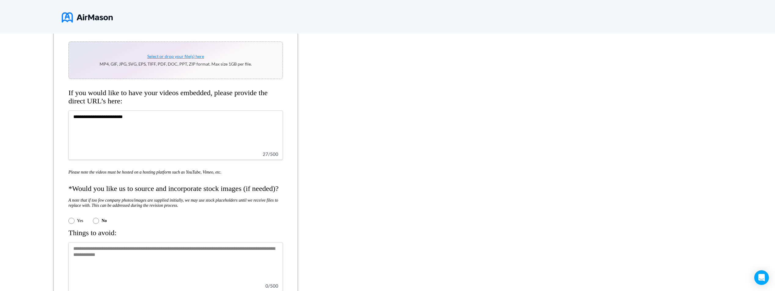  What do you see at coordinates (80, 221) in the screenshot?
I see `label: Yes` at bounding box center [80, 221].